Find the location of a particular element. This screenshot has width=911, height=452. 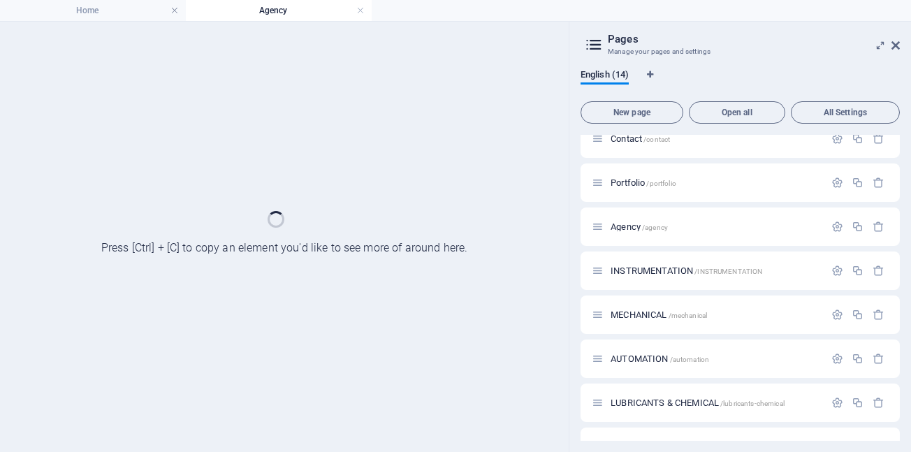

div: Language Tabs is located at coordinates (740, 82).